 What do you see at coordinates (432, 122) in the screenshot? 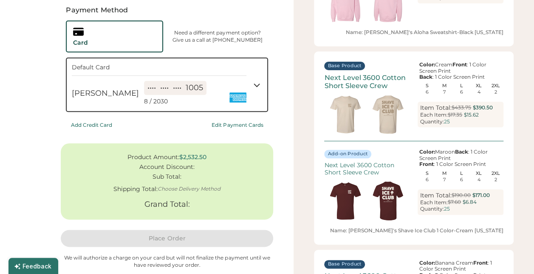
I see `div: Quantity:` at bounding box center [432, 122].